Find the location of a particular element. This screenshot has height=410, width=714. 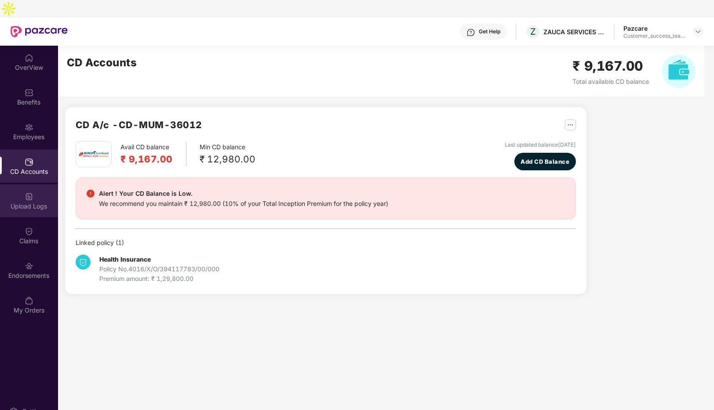

h2: CD A/c - CD-MUM-36012 is located at coordinates (139, 125).